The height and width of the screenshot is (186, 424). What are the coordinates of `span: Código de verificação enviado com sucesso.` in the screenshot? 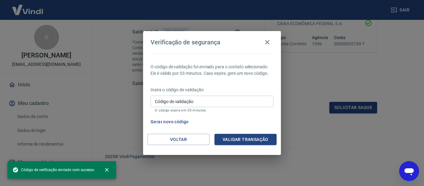 It's located at (54, 170).